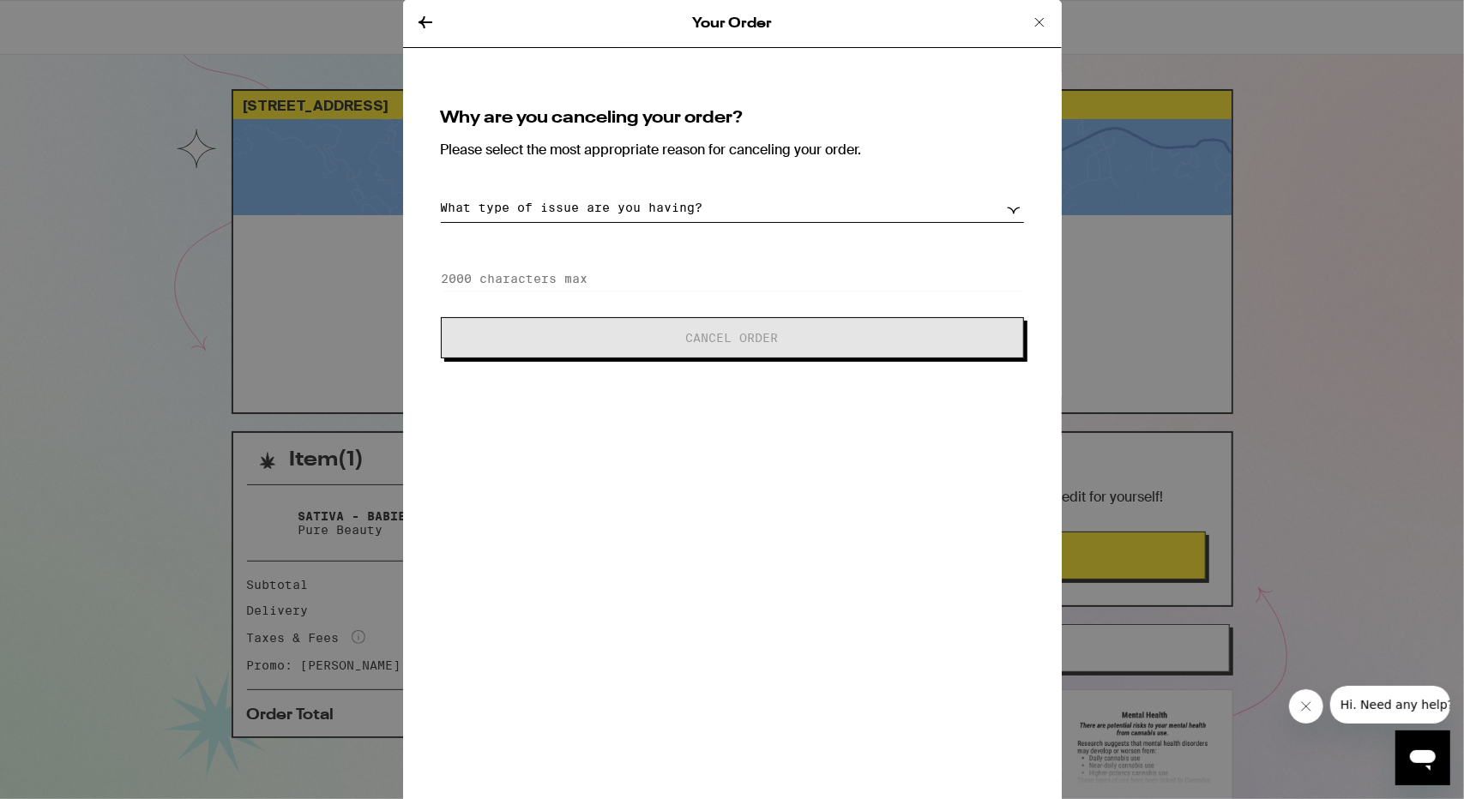 The width and height of the screenshot is (1464, 799). What do you see at coordinates (67, 19) in the screenshot?
I see `span: Hi. Need any help?` at bounding box center [67, 19].